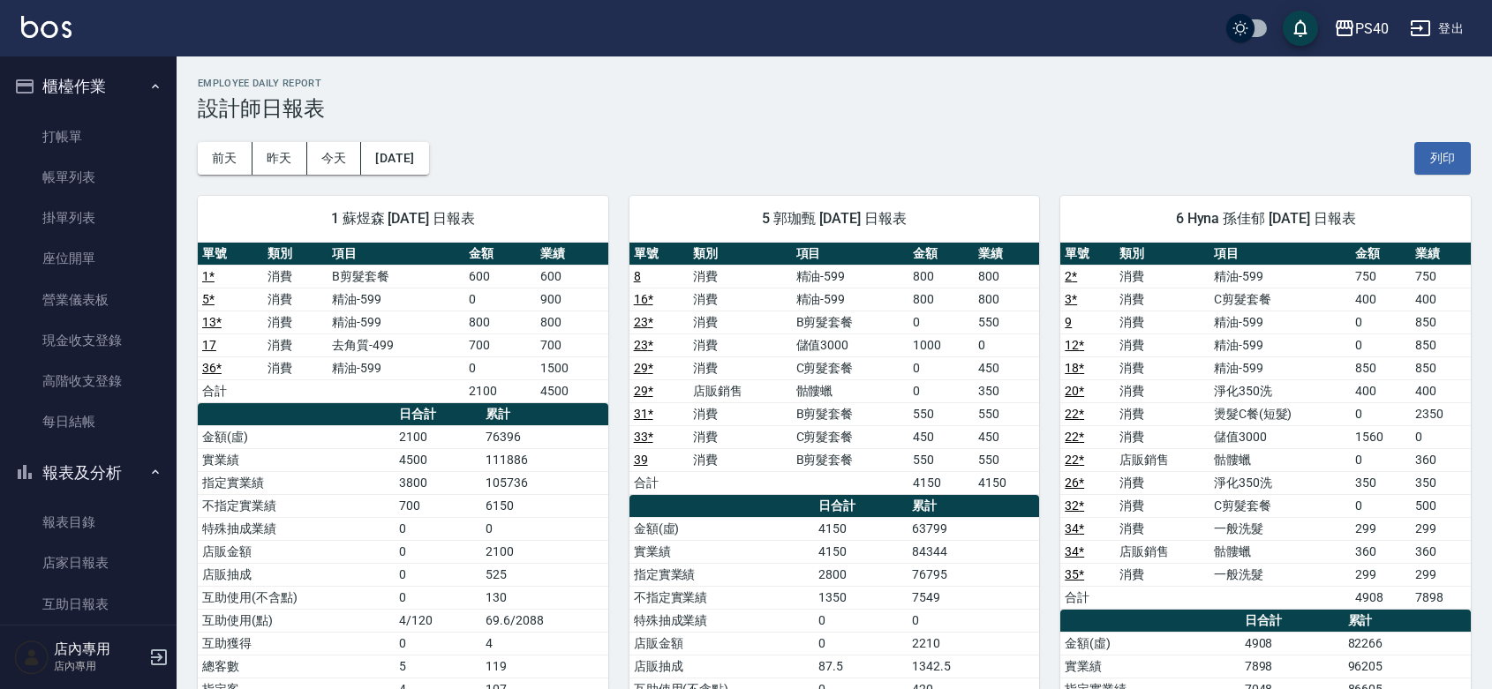  What do you see at coordinates (88, 300) in the screenshot?
I see `a: 營業儀表板` at bounding box center [88, 300].